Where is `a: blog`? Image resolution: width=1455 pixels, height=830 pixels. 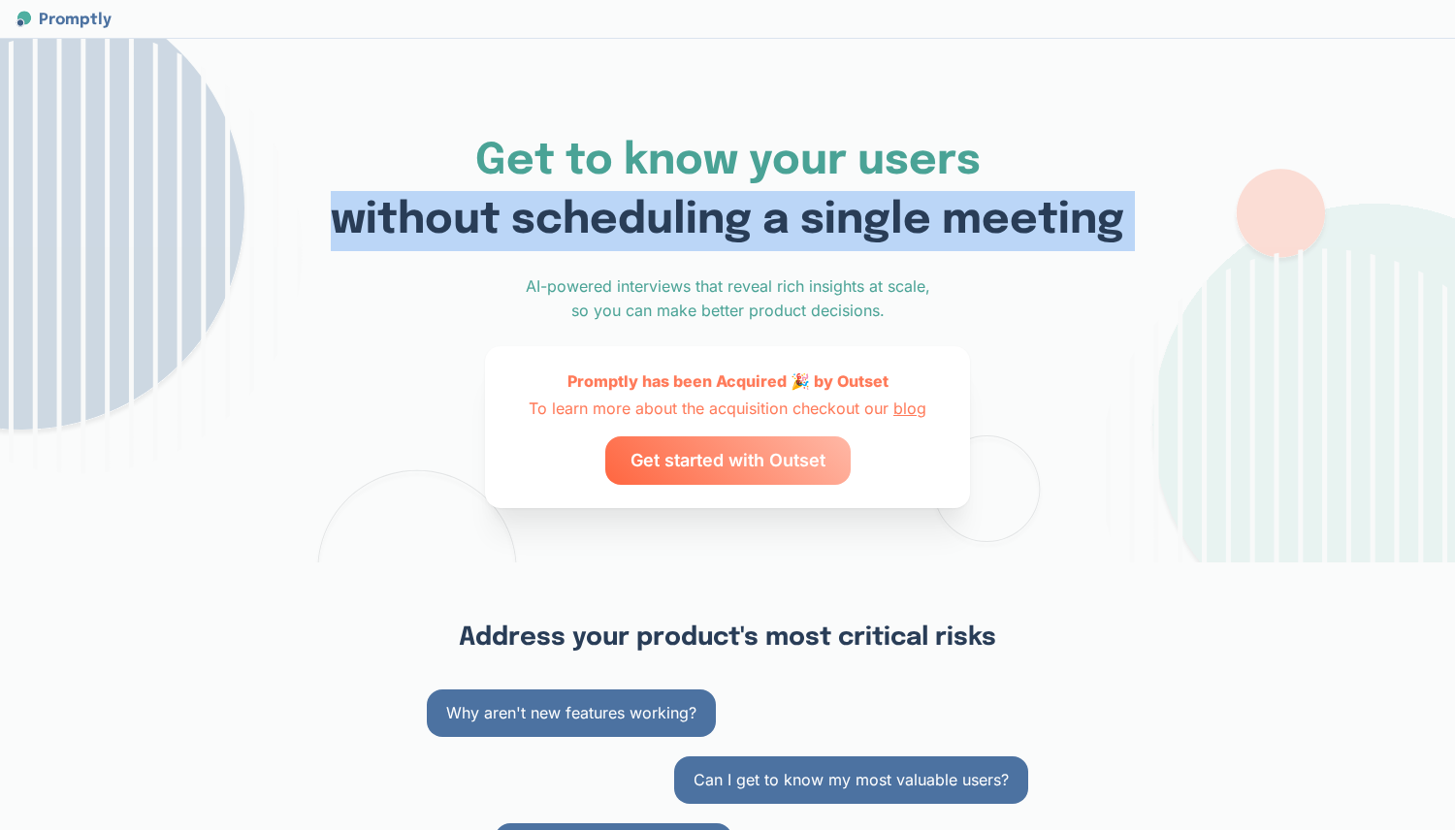
a: blog is located at coordinates (910, 408).